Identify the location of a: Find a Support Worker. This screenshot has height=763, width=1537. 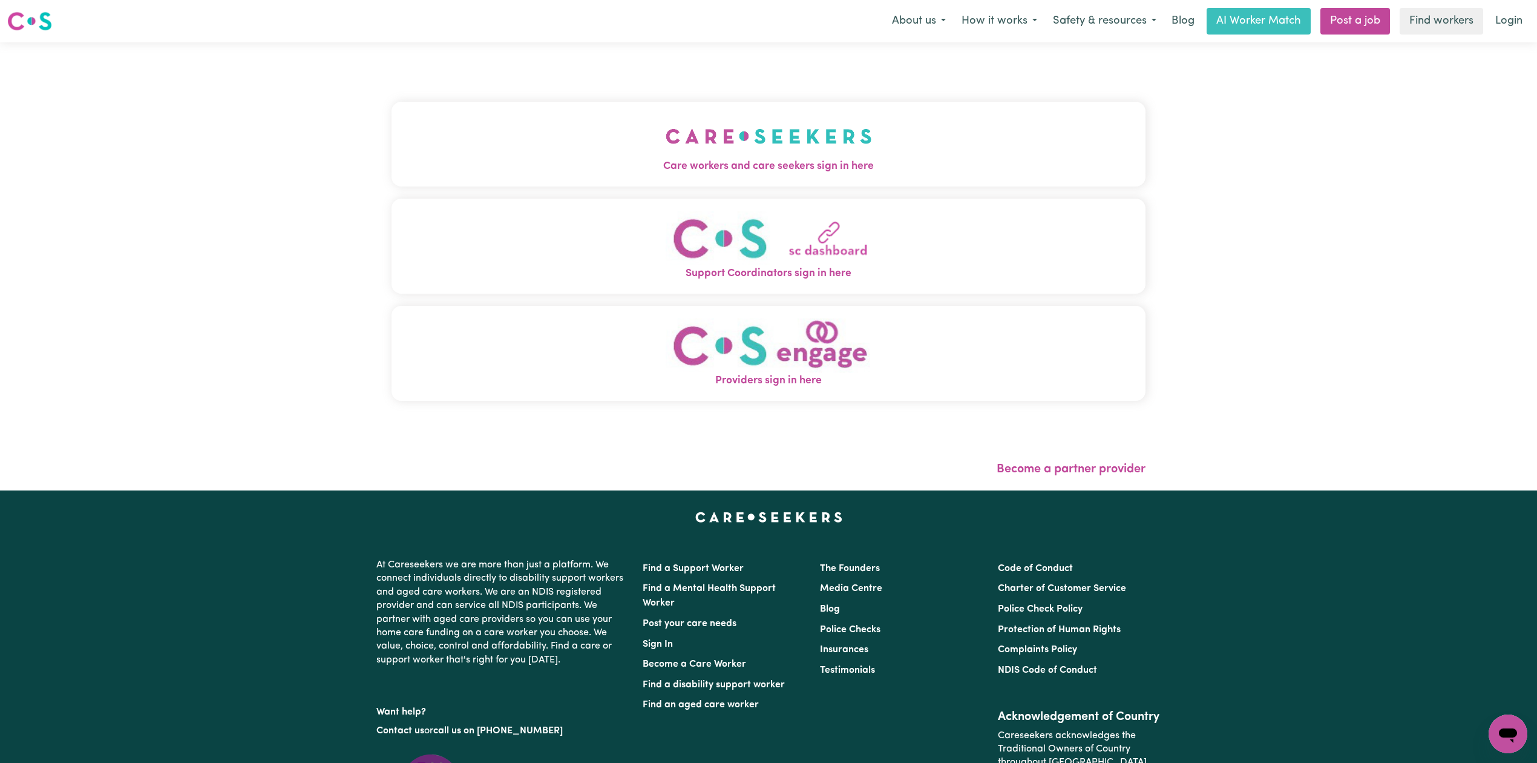
(693, 568).